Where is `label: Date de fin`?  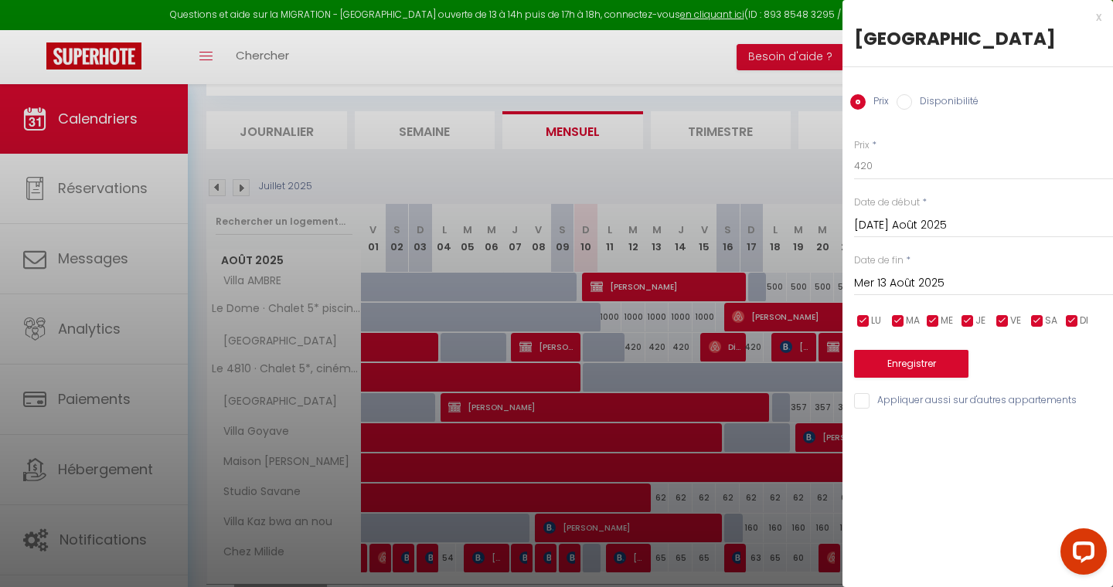 label: Date de fin is located at coordinates (879, 260).